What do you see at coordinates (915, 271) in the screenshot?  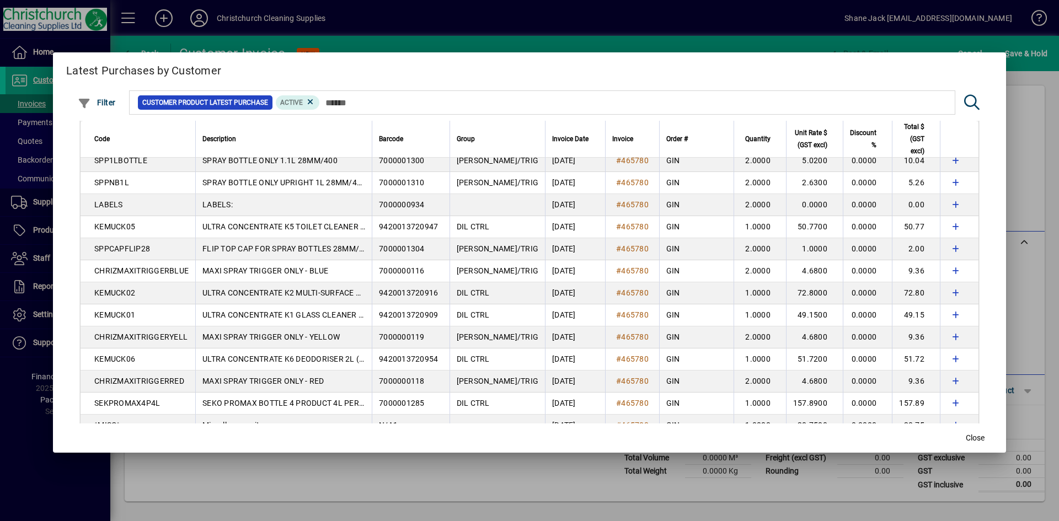 I see `td: 9.36` at bounding box center [915, 271].